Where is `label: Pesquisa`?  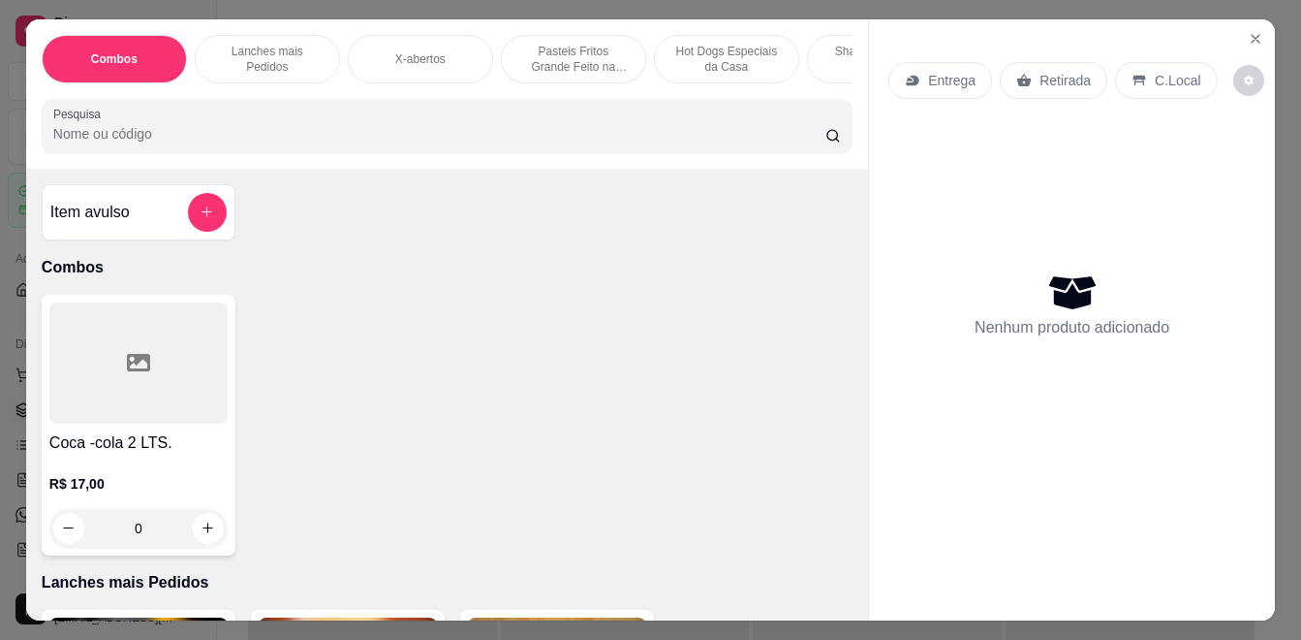
label: Pesquisa is located at coordinates (80, 113).